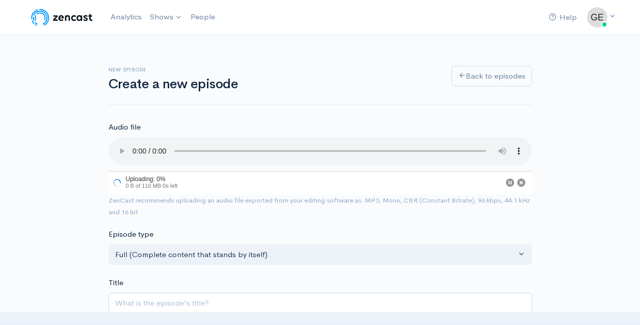 This screenshot has width=640, height=325. I want to click on div: Full (Complete content that stands by itself), so click(315, 254).